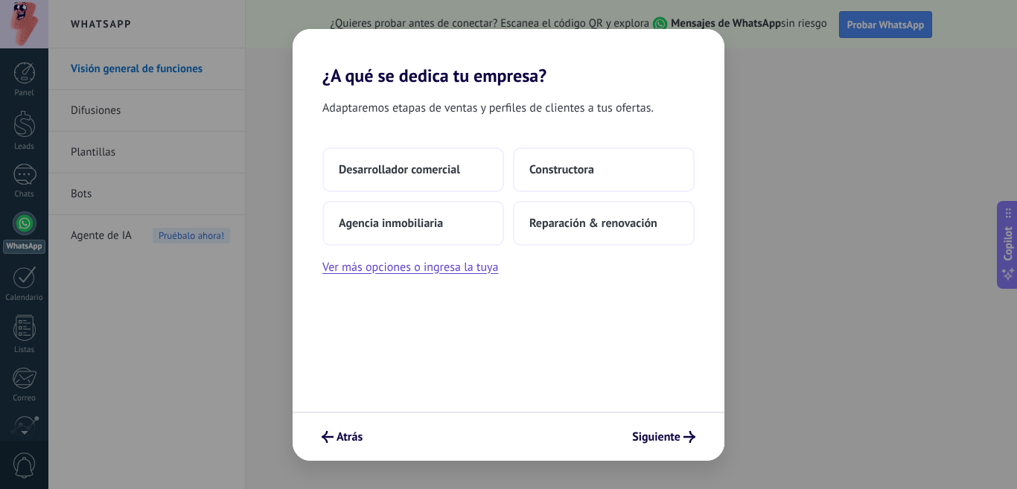 This screenshot has height=489, width=1017. Describe the element at coordinates (413, 223) in the screenshot. I see `button: Agencia inmobiliaria` at that location.